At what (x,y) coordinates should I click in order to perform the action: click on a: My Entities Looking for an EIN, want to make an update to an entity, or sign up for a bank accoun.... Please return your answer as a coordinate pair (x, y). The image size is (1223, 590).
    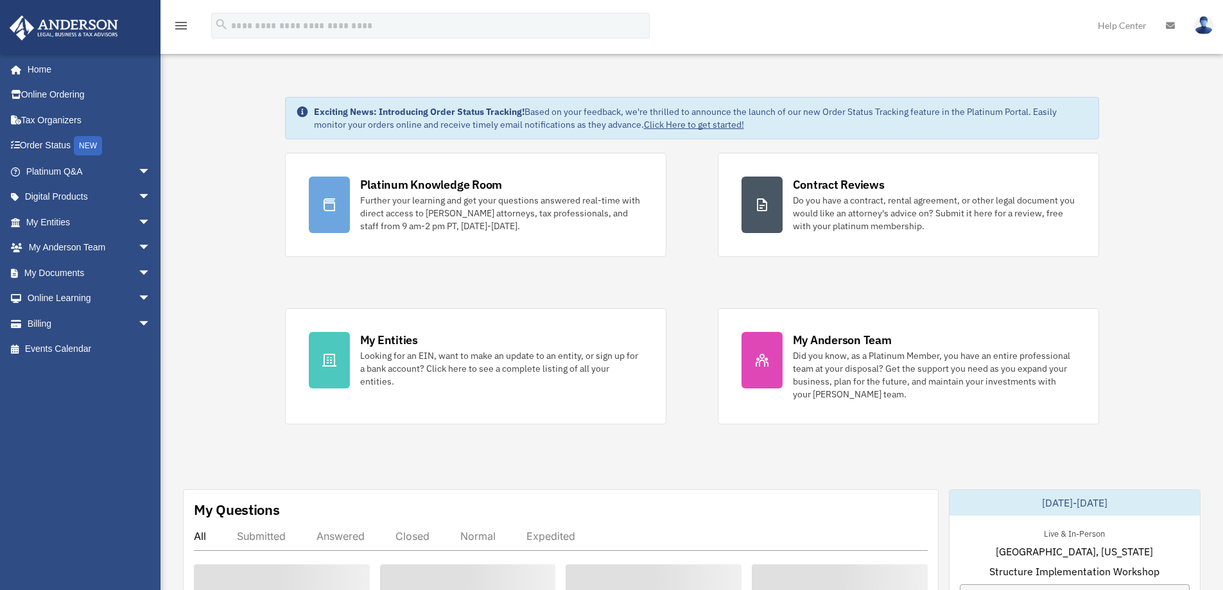
    Looking at the image, I should click on (476, 366).